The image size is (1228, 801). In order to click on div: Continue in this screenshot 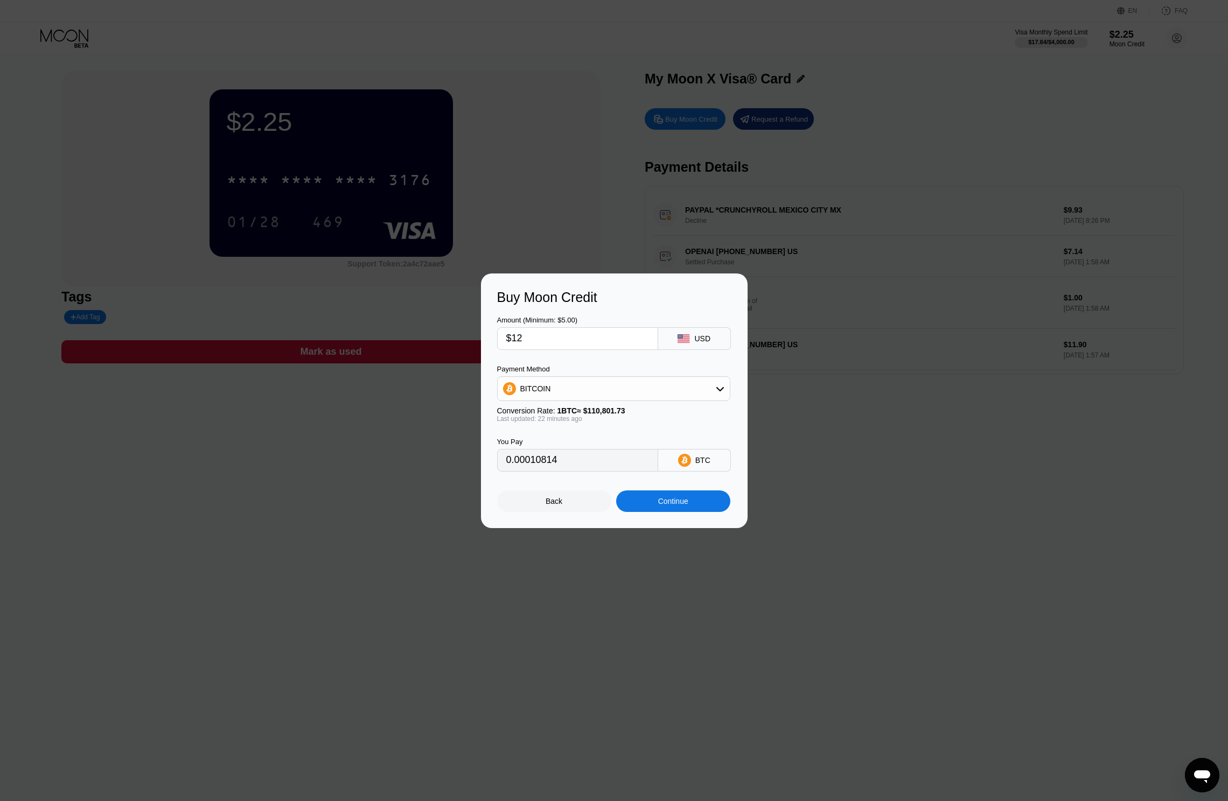, I will do `click(673, 501)`.